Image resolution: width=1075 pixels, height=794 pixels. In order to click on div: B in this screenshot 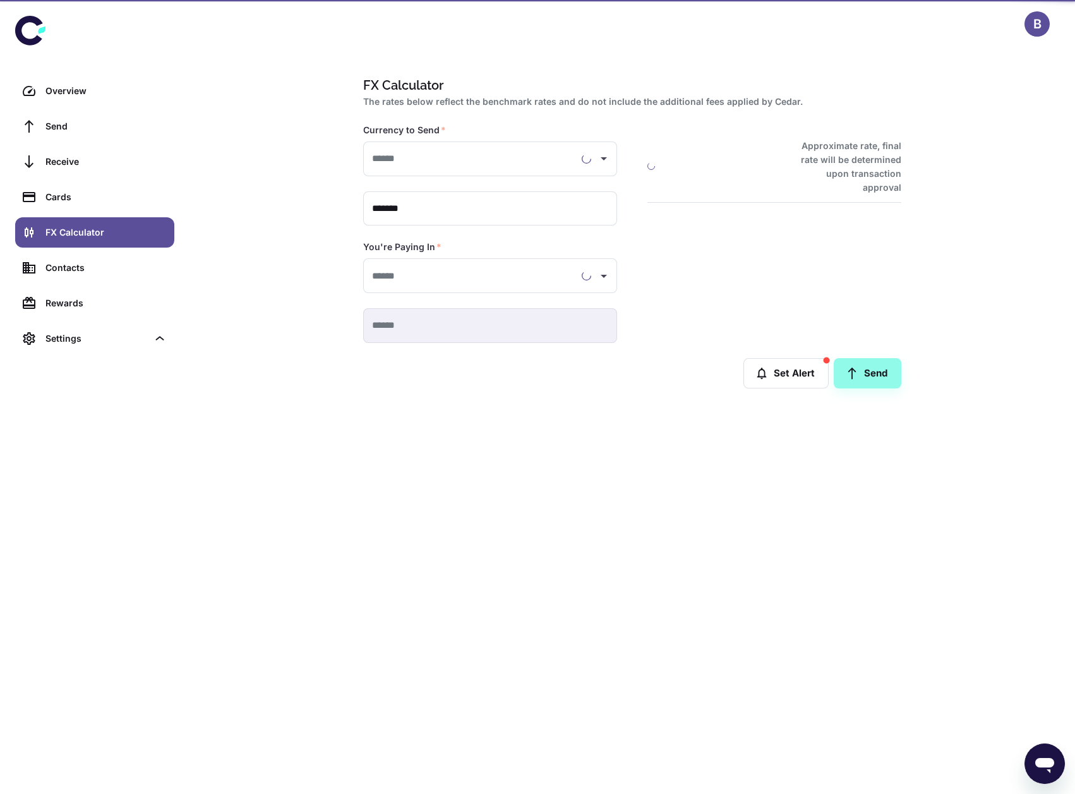, I will do `click(1037, 24)`.